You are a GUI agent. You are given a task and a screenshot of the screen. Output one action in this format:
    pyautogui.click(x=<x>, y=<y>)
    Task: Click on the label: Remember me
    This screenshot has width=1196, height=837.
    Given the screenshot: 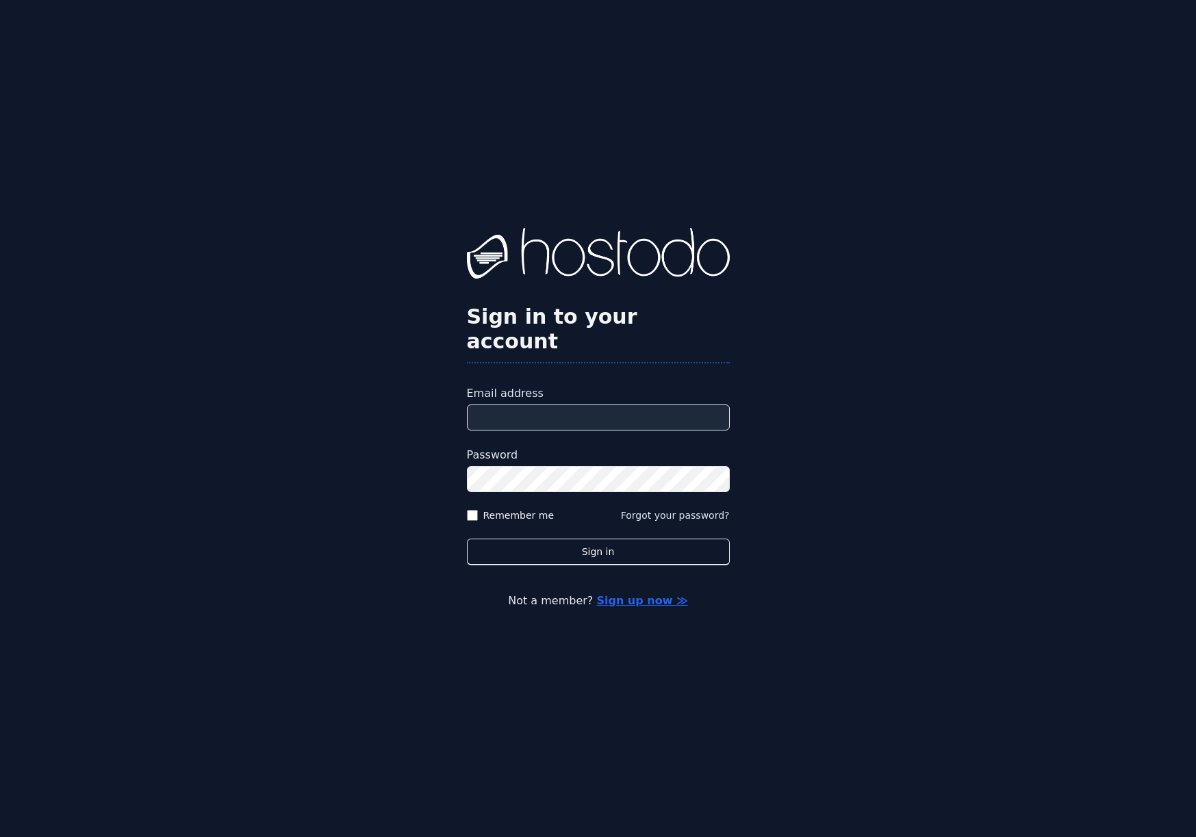 What is the action you would take?
    pyautogui.click(x=519, y=516)
    